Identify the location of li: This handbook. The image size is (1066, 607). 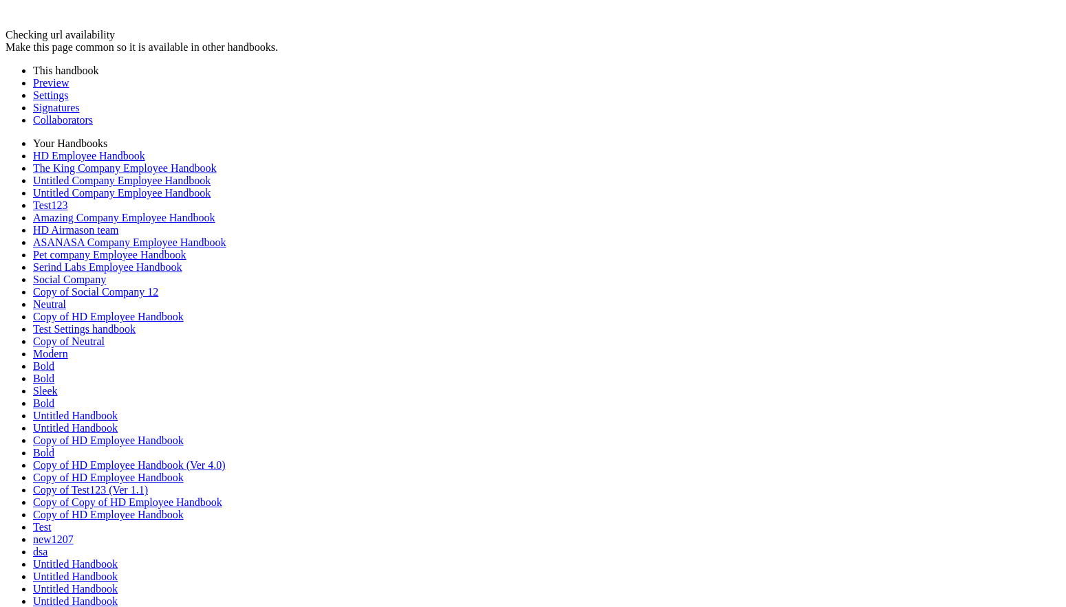
(546, 71).